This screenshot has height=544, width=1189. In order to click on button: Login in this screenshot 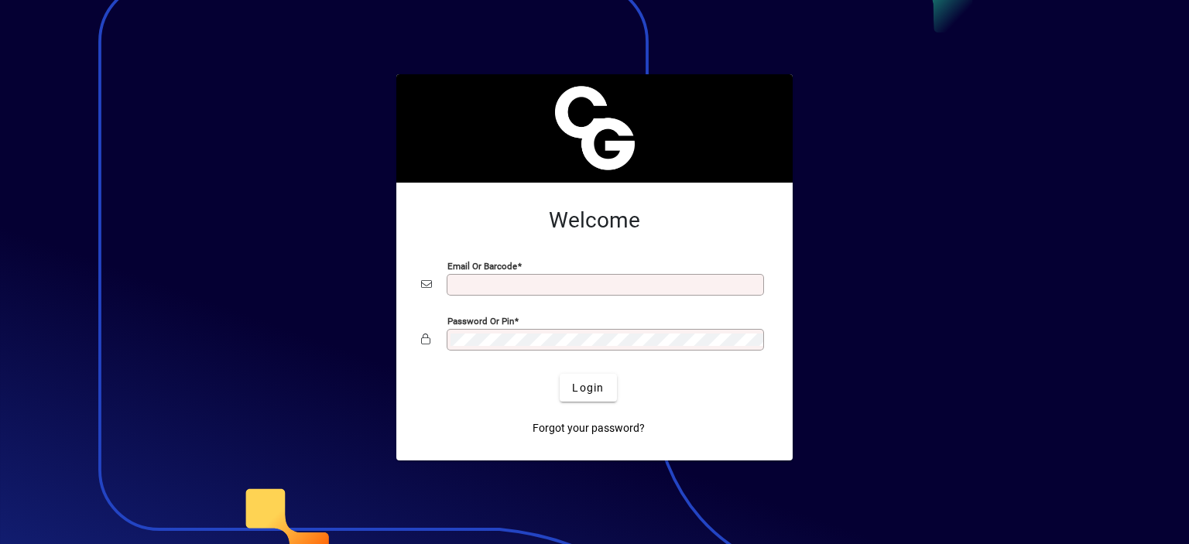, I will do `click(588, 388)`.